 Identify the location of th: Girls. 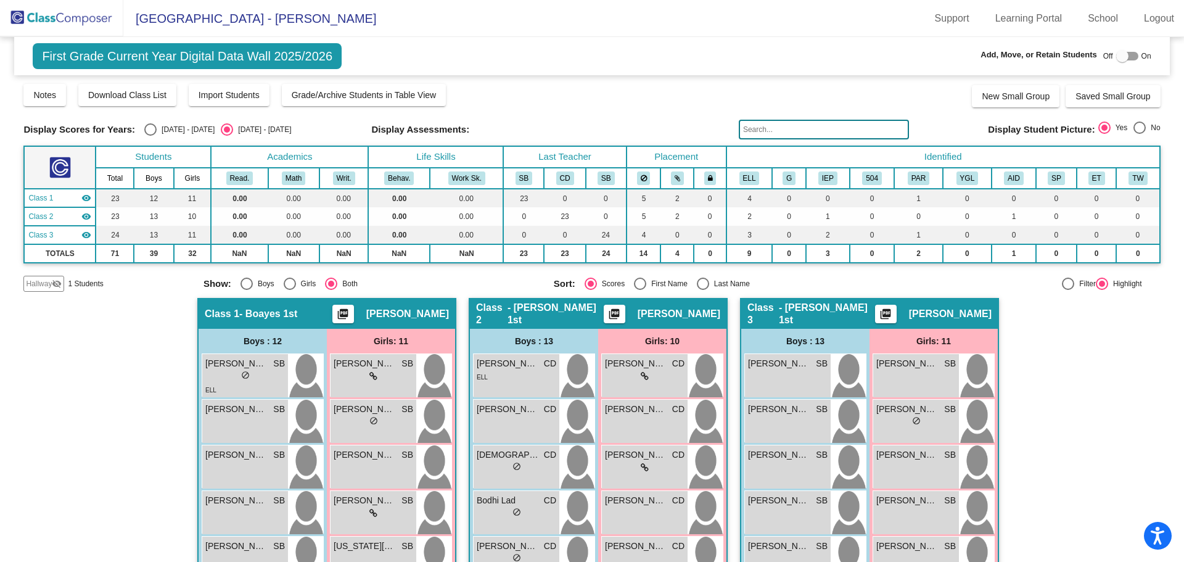
(192, 178).